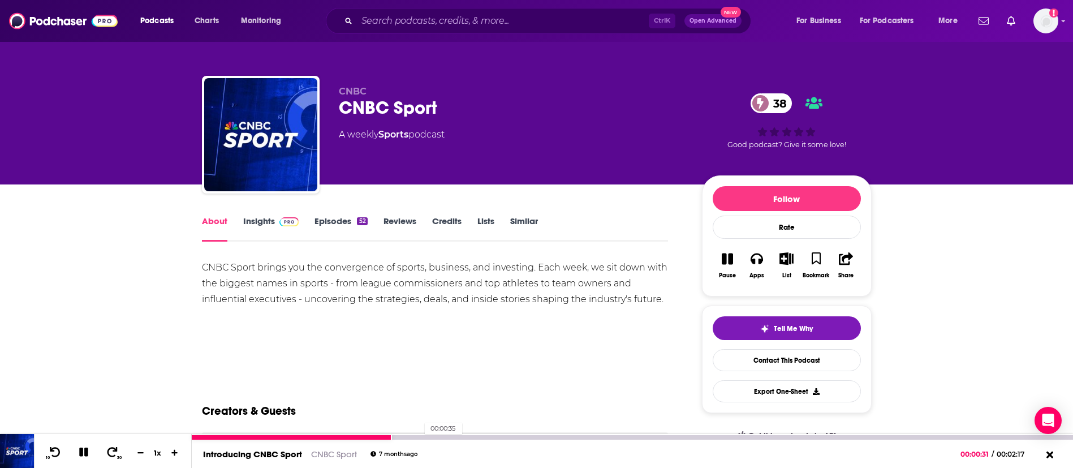  I want to click on span: 00:02:17, so click(1015, 454).